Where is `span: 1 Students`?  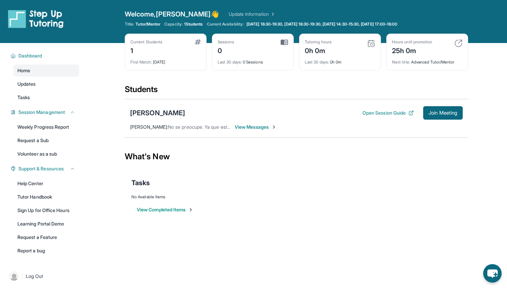 span: 1 Students is located at coordinates (194, 24).